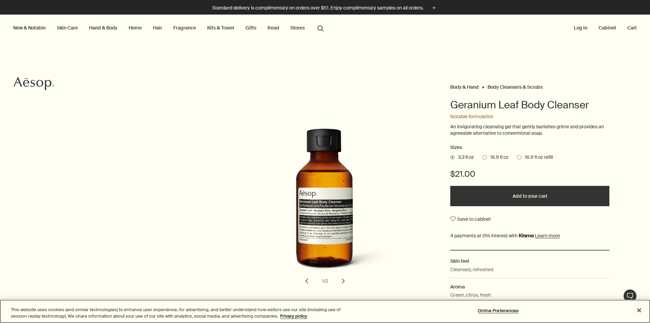  What do you see at coordinates (639, 311) in the screenshot?
I see `button: Close` at bounding box center [639, 311].